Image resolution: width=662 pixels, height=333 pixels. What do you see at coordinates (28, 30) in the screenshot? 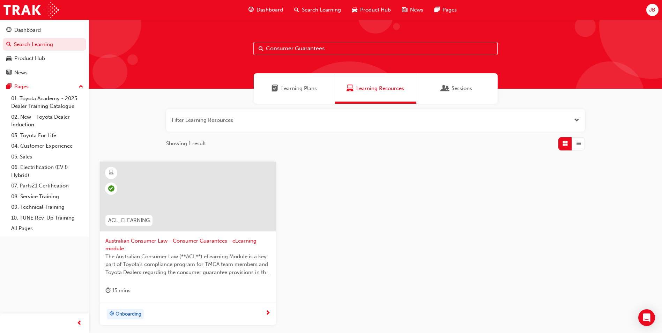
I see `div: Dashboard` at bounding box center [28, 30].